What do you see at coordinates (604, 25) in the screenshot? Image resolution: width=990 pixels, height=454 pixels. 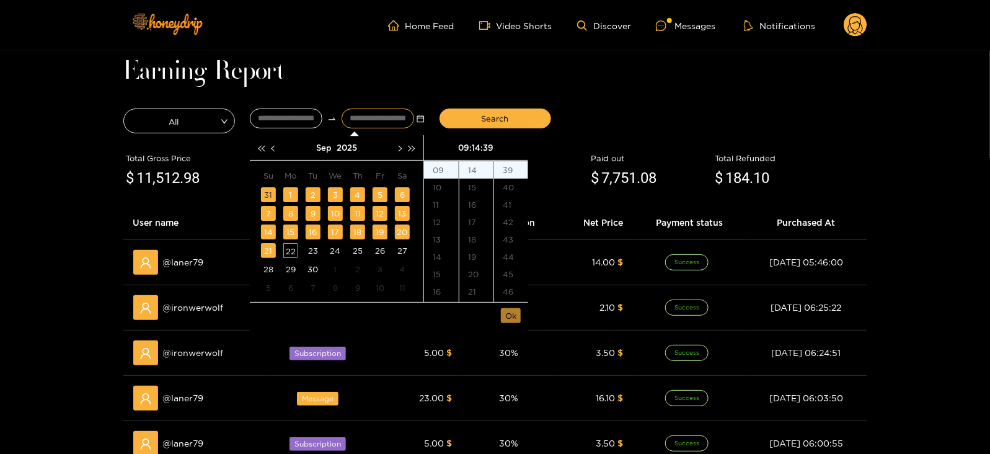 I see `a: Discover` at bounding box center [604, 25].